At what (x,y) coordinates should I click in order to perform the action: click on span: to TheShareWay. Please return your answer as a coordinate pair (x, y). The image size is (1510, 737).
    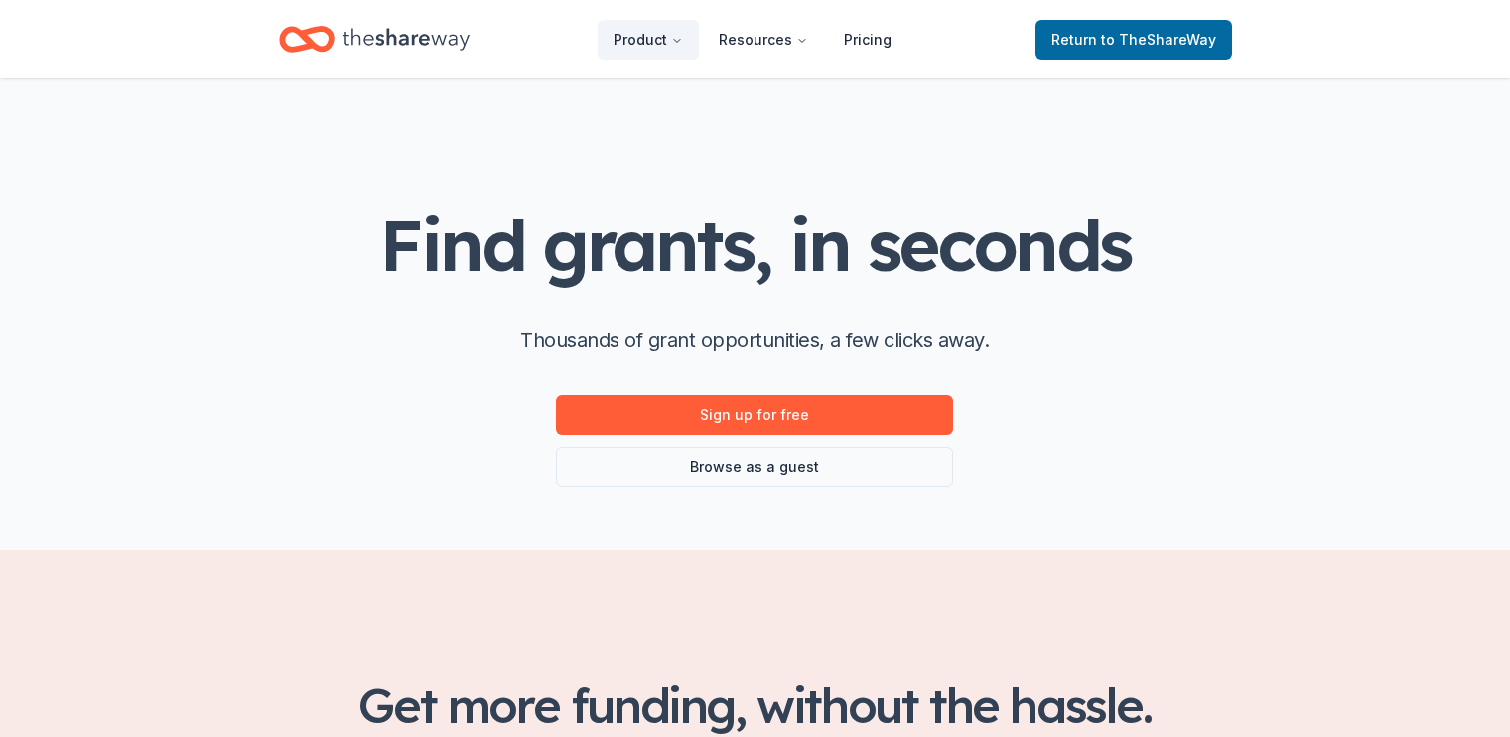
    Looking at the image, I should click on (1159, 39).